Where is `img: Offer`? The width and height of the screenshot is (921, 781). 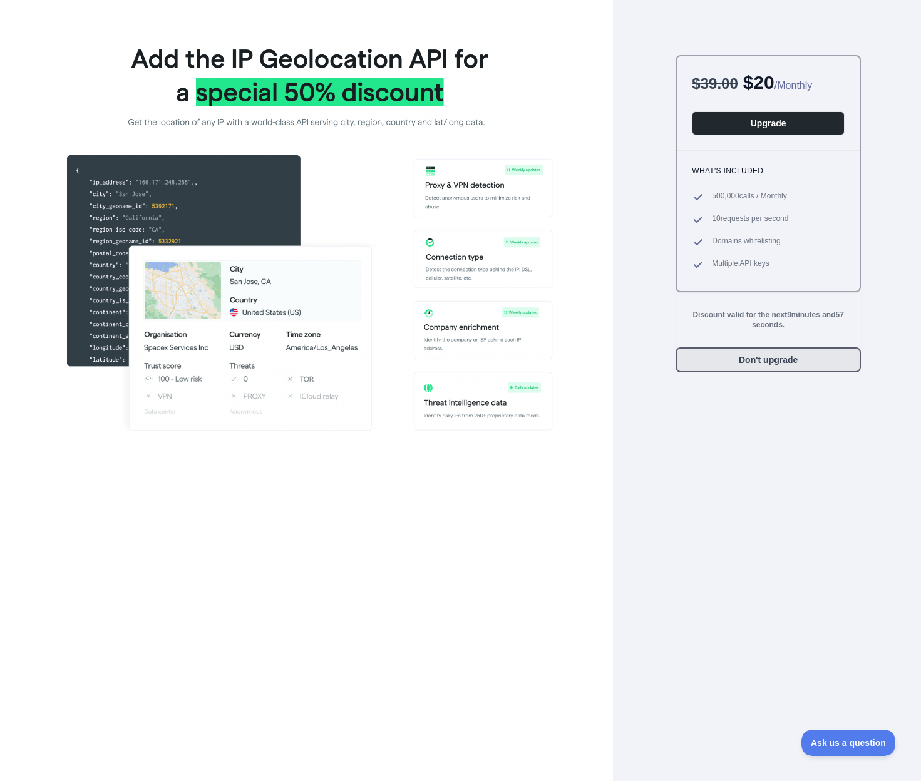
img: Offer is located at coordinates (306, 232).